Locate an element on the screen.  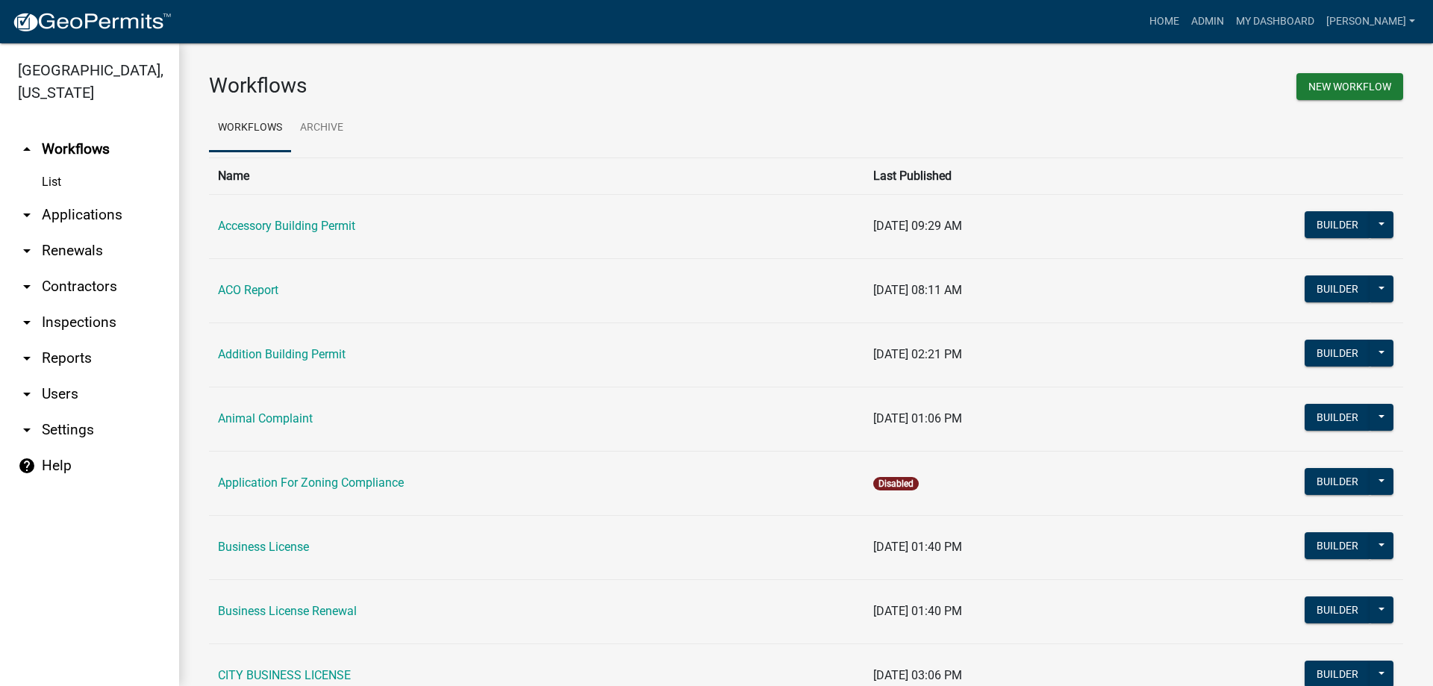
a: Accessory Building Permit is located at coordinates (287, 225).